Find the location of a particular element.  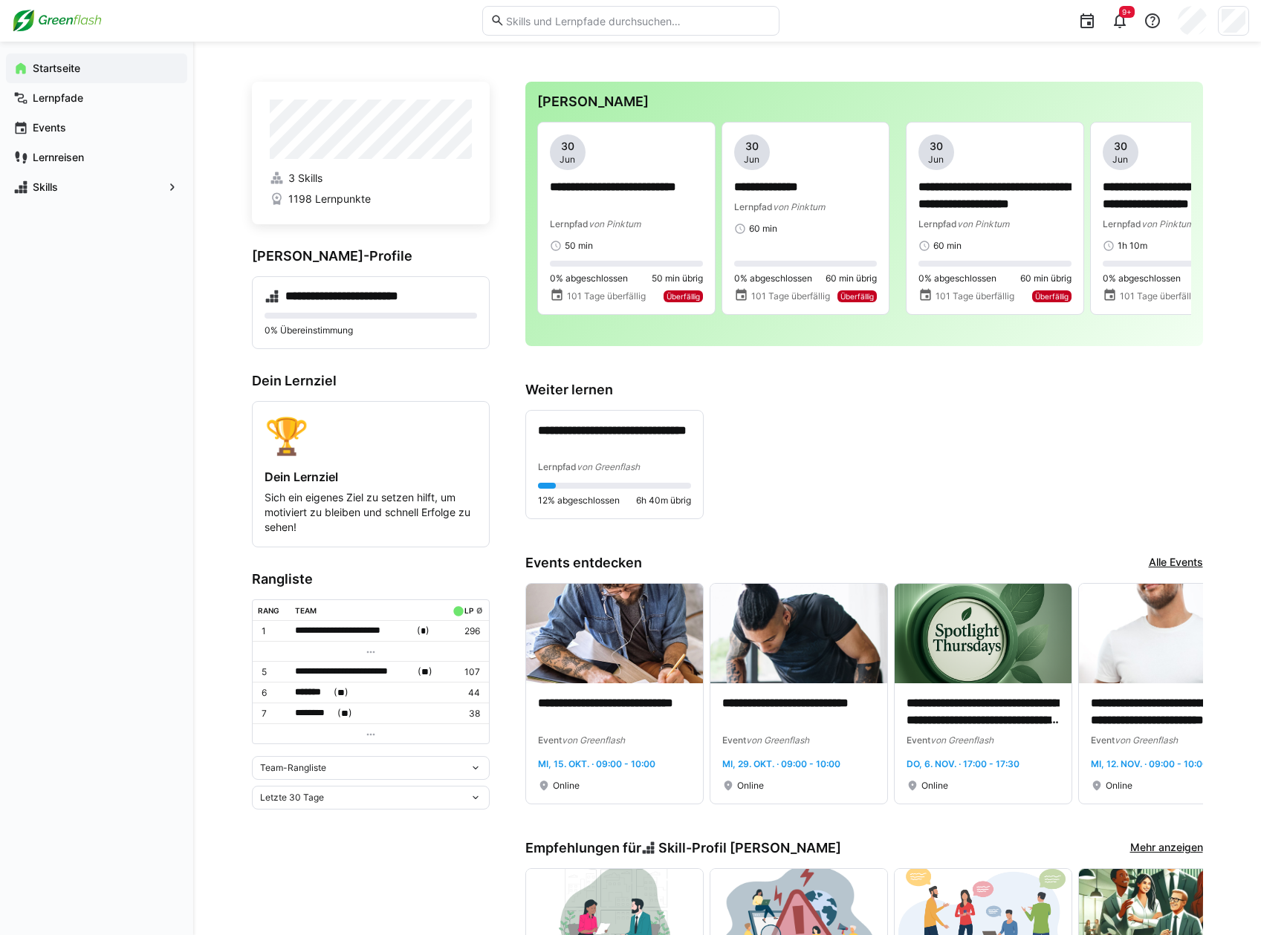

h3: Rangliste is located at coordinates (371, 579).